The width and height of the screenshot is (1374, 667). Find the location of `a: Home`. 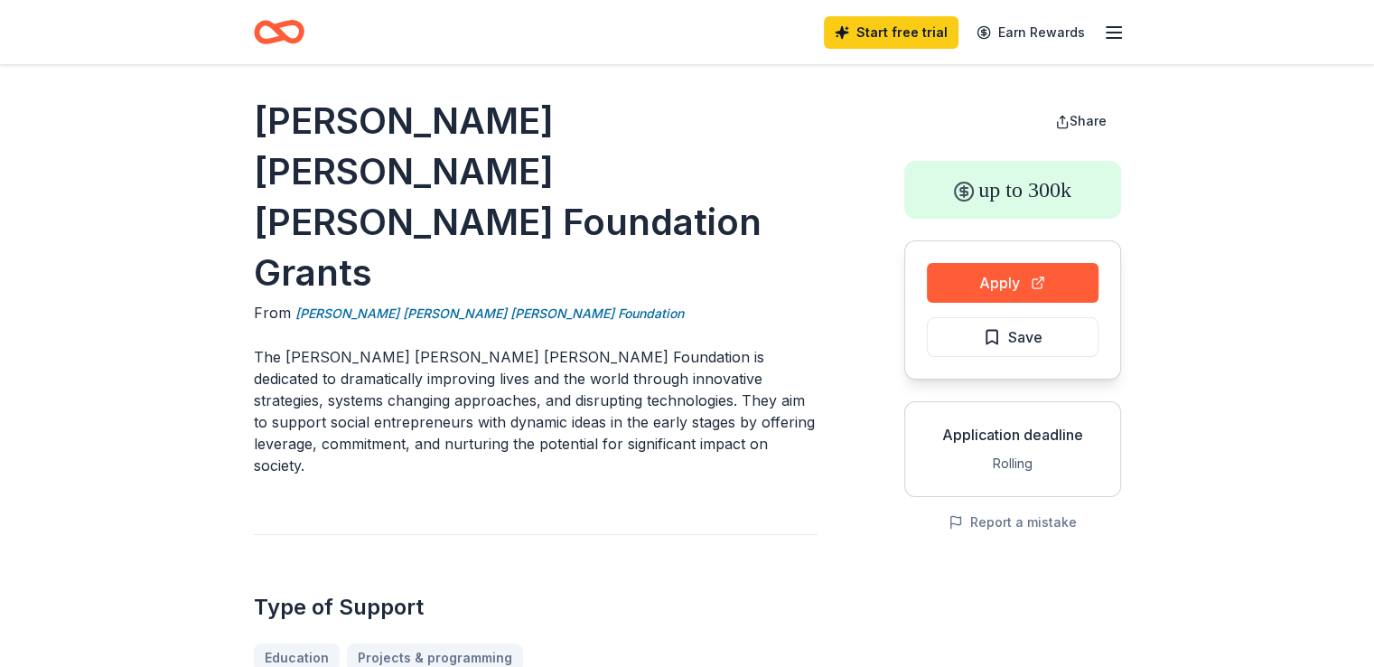

a: Home is located at coordinates (279, 32).